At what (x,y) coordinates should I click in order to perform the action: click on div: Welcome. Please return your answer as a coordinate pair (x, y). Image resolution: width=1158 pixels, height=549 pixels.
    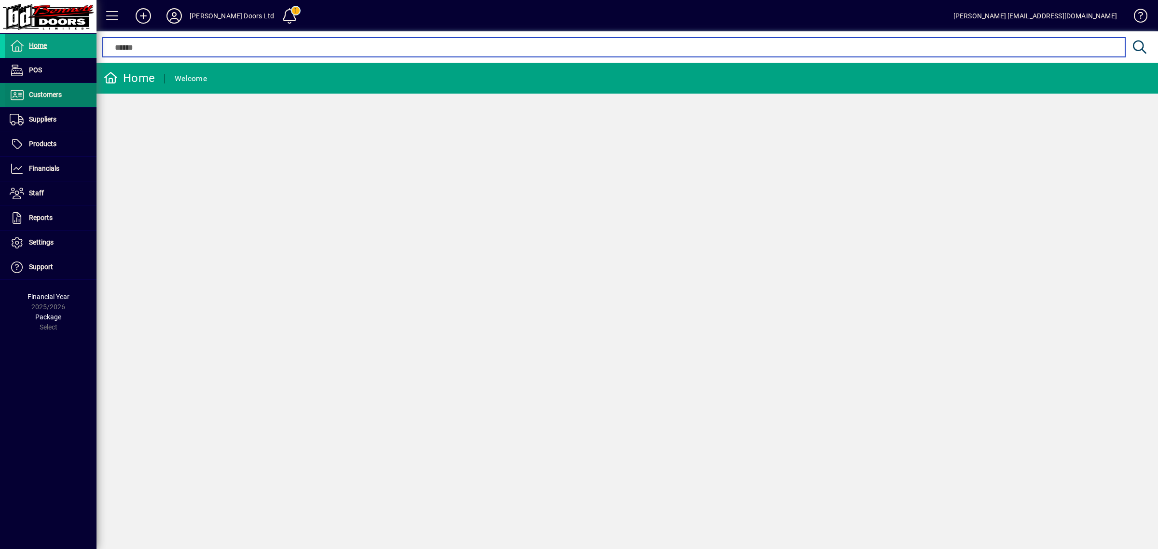
    Looking at the image, I should click on (191, 79).